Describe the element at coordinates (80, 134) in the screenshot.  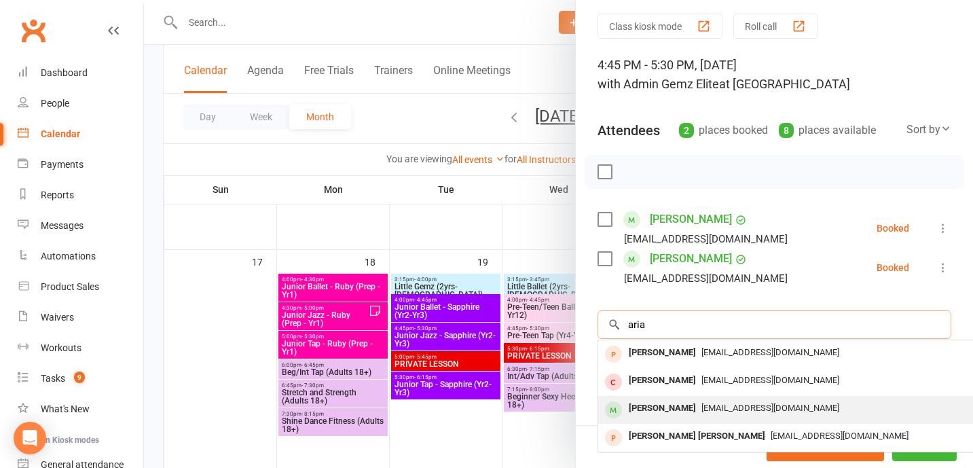
I see `a: Calendar` at that location.